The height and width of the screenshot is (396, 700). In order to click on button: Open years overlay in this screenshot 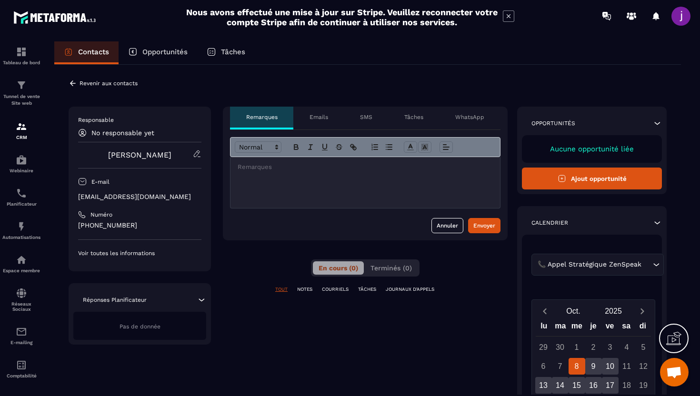, I will do `click(613, 311)`.